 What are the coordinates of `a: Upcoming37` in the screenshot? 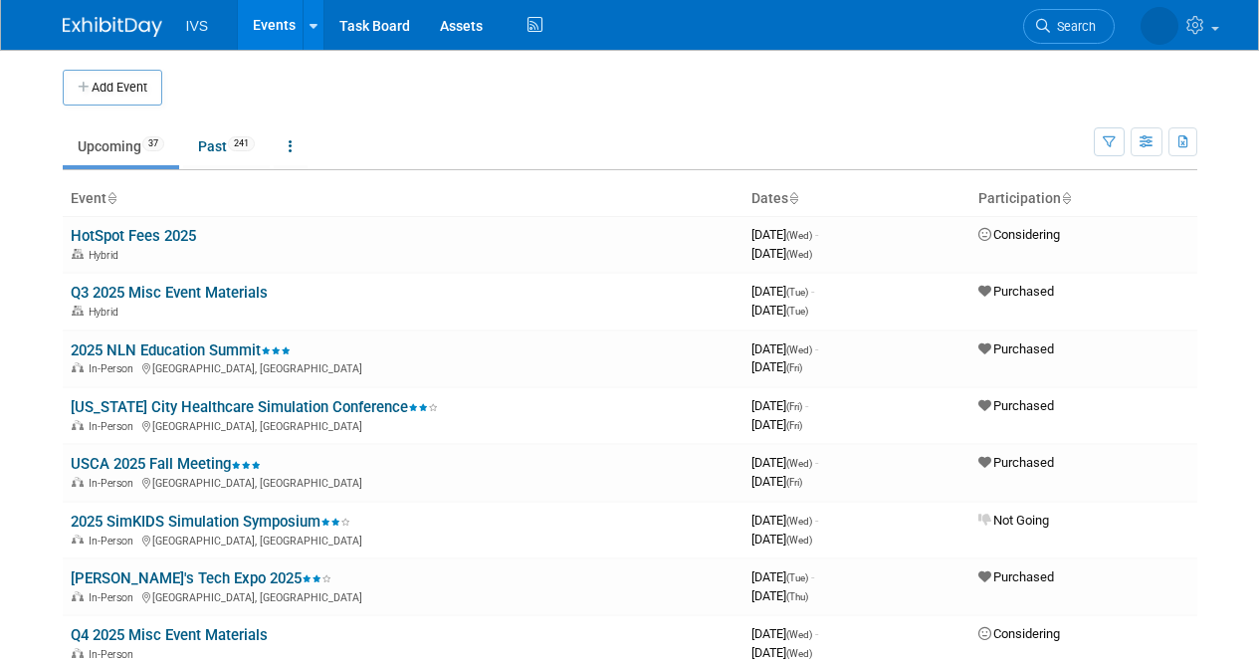 It's located at (120, 146).